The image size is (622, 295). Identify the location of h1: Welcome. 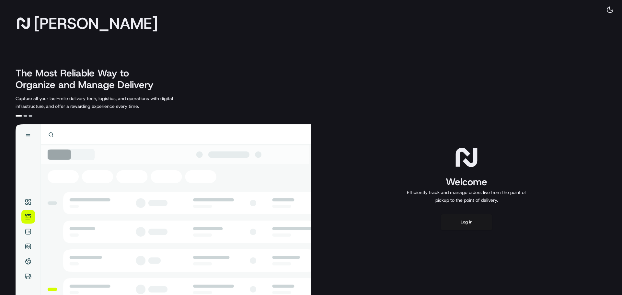
(466, 182).